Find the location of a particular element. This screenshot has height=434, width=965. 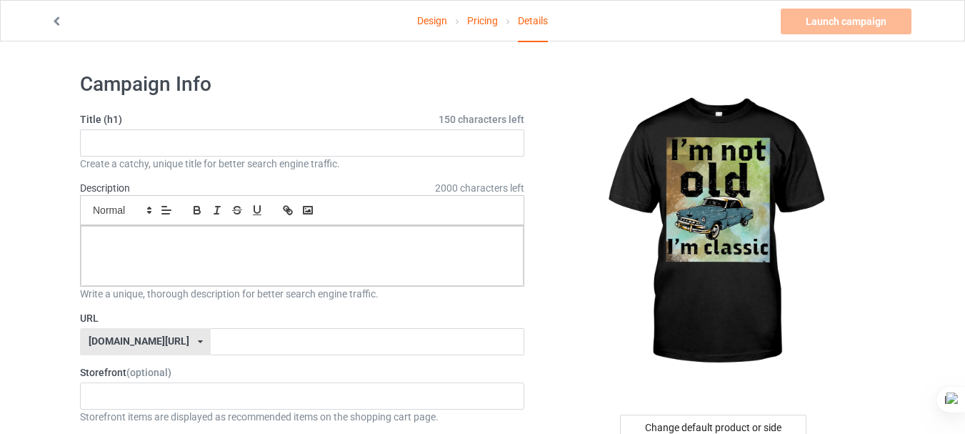

label: Storefront is located at coordinates (302, 372).